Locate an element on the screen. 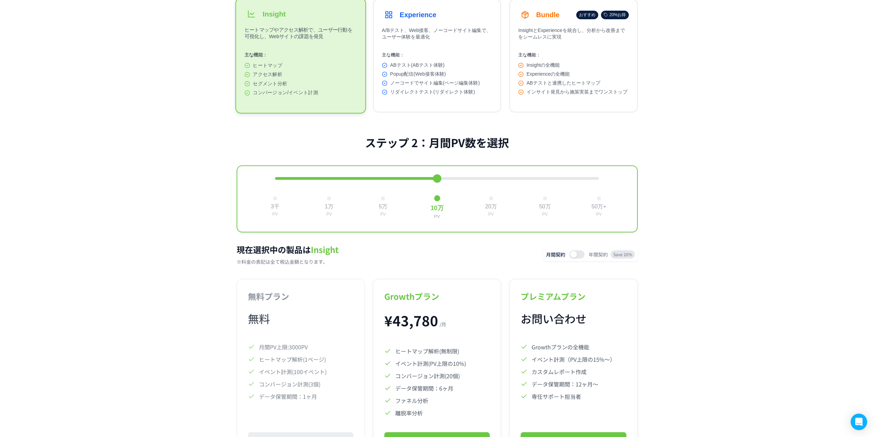 The width and height of the screenshot is (874, 437). span: ABテストと連携したヒートマップ is located at coordinates (563, 83).